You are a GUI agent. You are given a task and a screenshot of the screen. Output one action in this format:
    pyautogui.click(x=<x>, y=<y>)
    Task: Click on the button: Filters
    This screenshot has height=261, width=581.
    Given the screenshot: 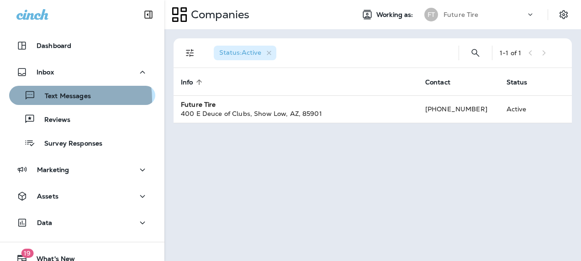 What is the action you would take?
    pyautogui.click(x=190, y=53)
    